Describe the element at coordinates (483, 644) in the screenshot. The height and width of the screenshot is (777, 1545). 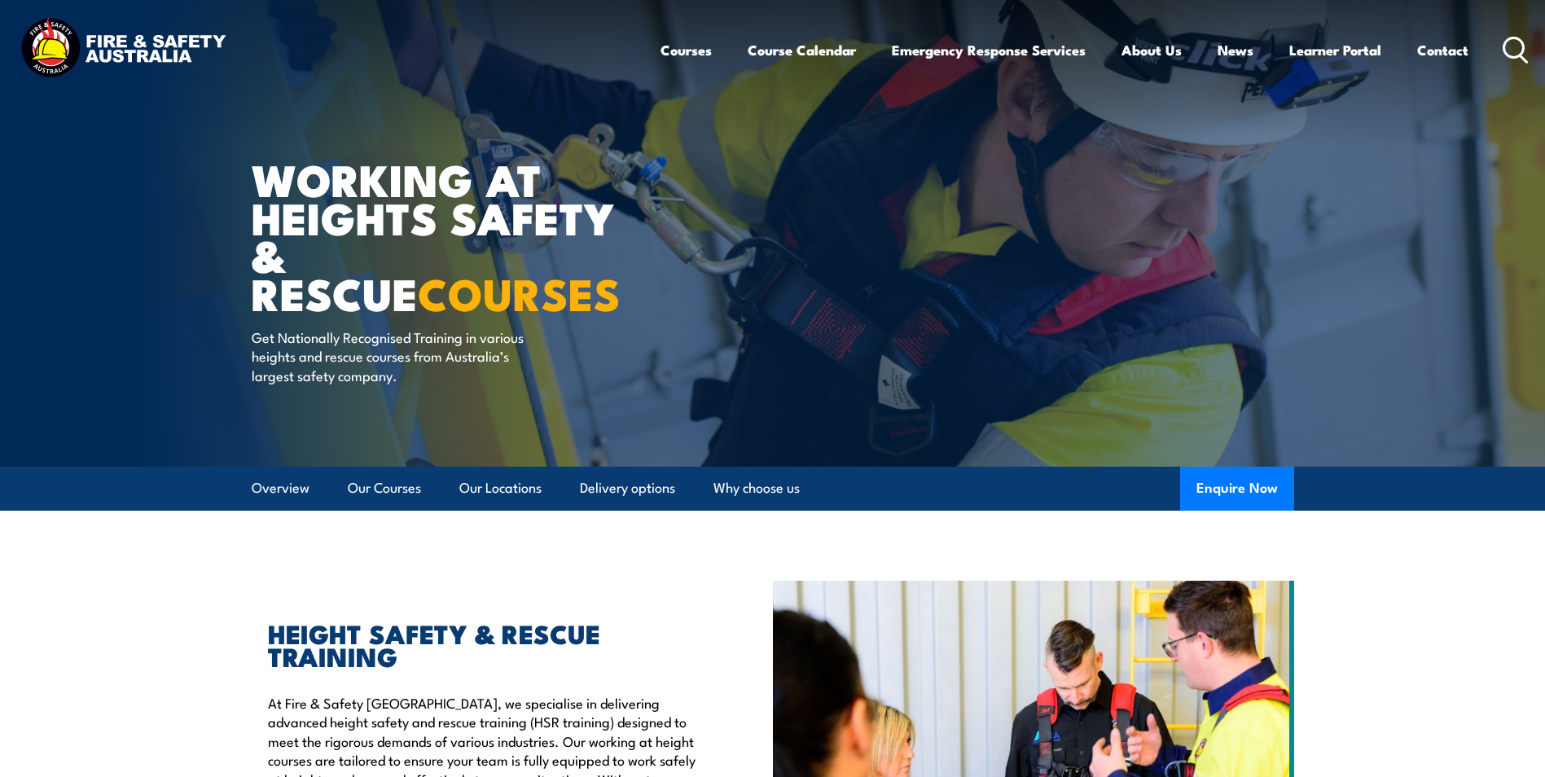
I see `h2: HEIGHT SAFETY & RESCUE TRAINING` at that location.